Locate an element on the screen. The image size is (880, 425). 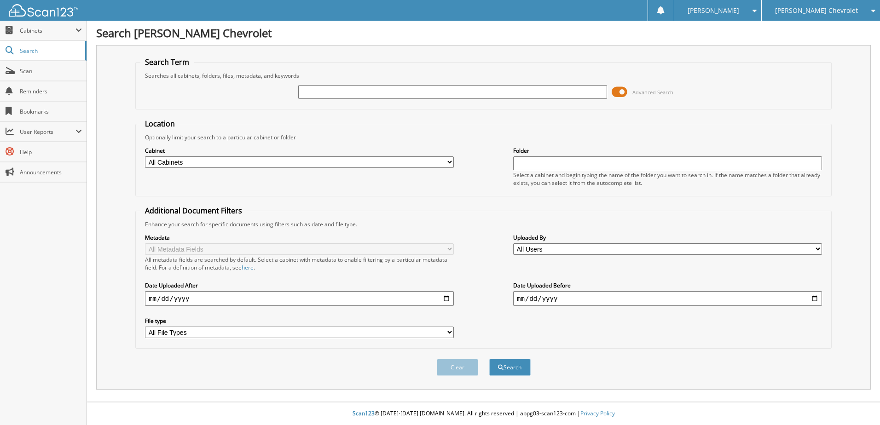
label: Metadata is located at coordinates (299, 238).